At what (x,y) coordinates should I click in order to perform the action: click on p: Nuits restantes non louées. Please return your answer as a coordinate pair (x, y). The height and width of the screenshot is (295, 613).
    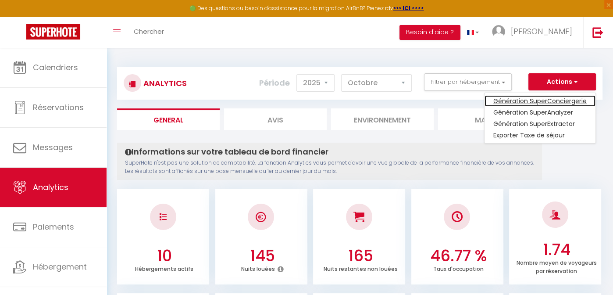
    Looking at the image, I should click on (360, 267).